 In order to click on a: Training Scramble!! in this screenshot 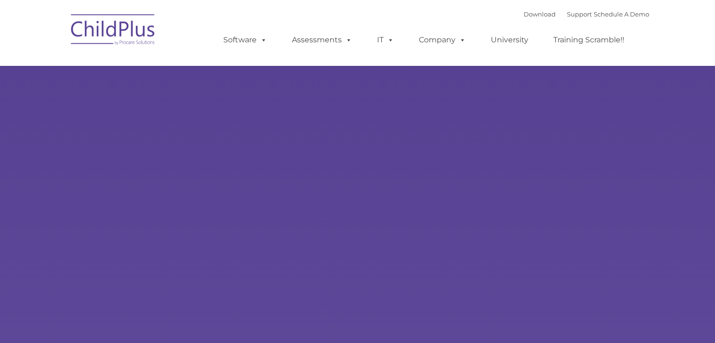, I will do `click(589, 40)`.